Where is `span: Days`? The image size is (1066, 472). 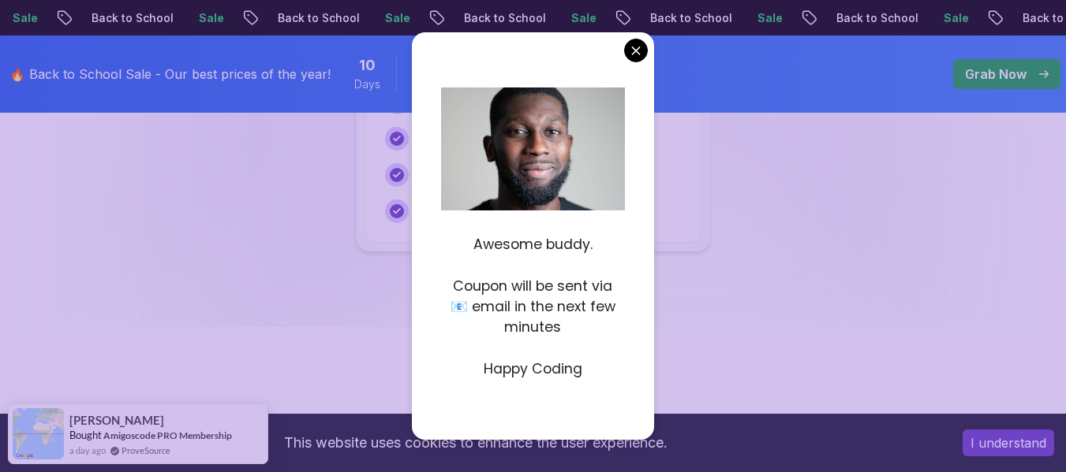 span: Days is located at coordinates (367, 84).